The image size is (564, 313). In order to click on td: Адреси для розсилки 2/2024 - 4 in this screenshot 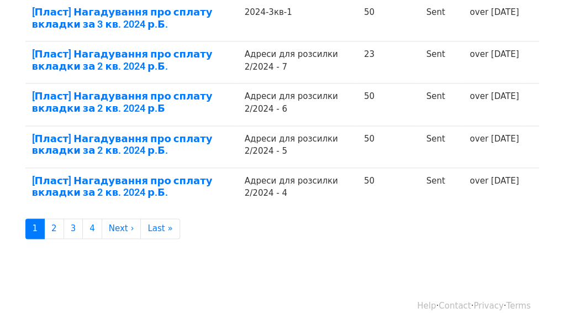, I will do `click(298, 188)`.